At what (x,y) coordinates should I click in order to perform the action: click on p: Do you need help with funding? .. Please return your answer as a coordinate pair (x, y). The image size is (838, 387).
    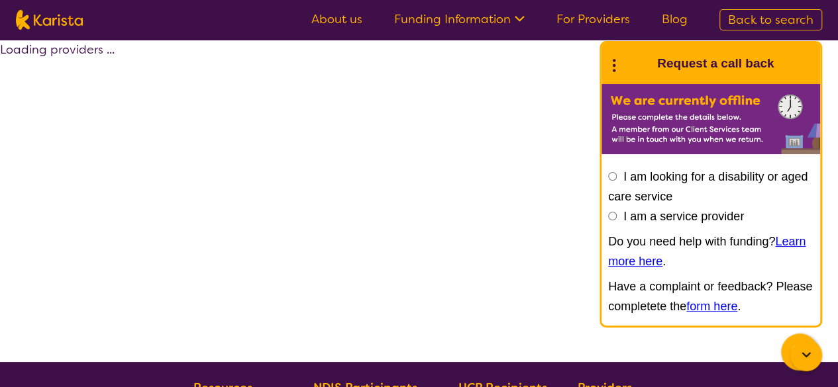
    Looking at the image, I should click on (711, 252).